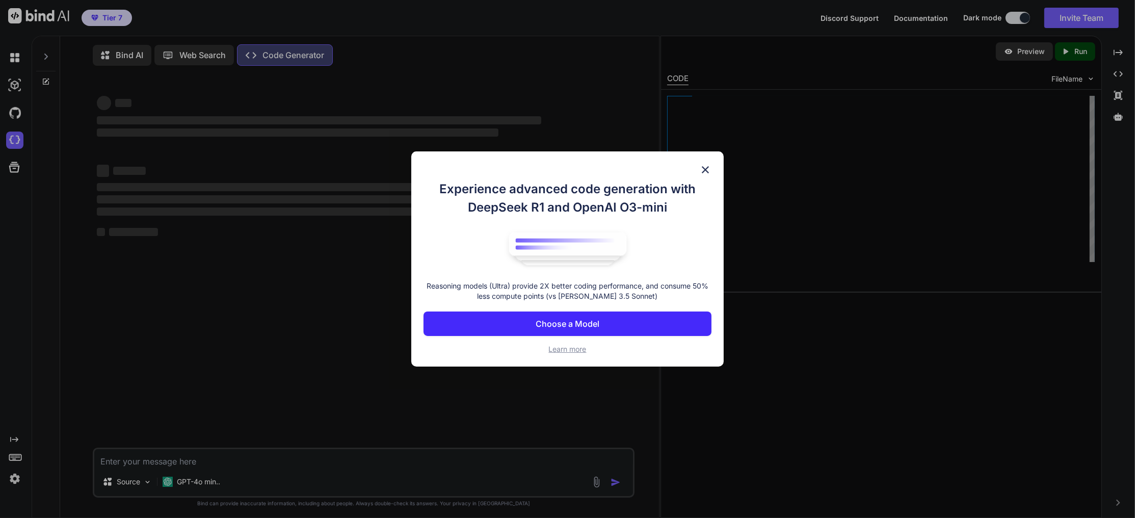  Describe the element at coordinates (705, 170) in the screenshot. I see `img: close` at that location.